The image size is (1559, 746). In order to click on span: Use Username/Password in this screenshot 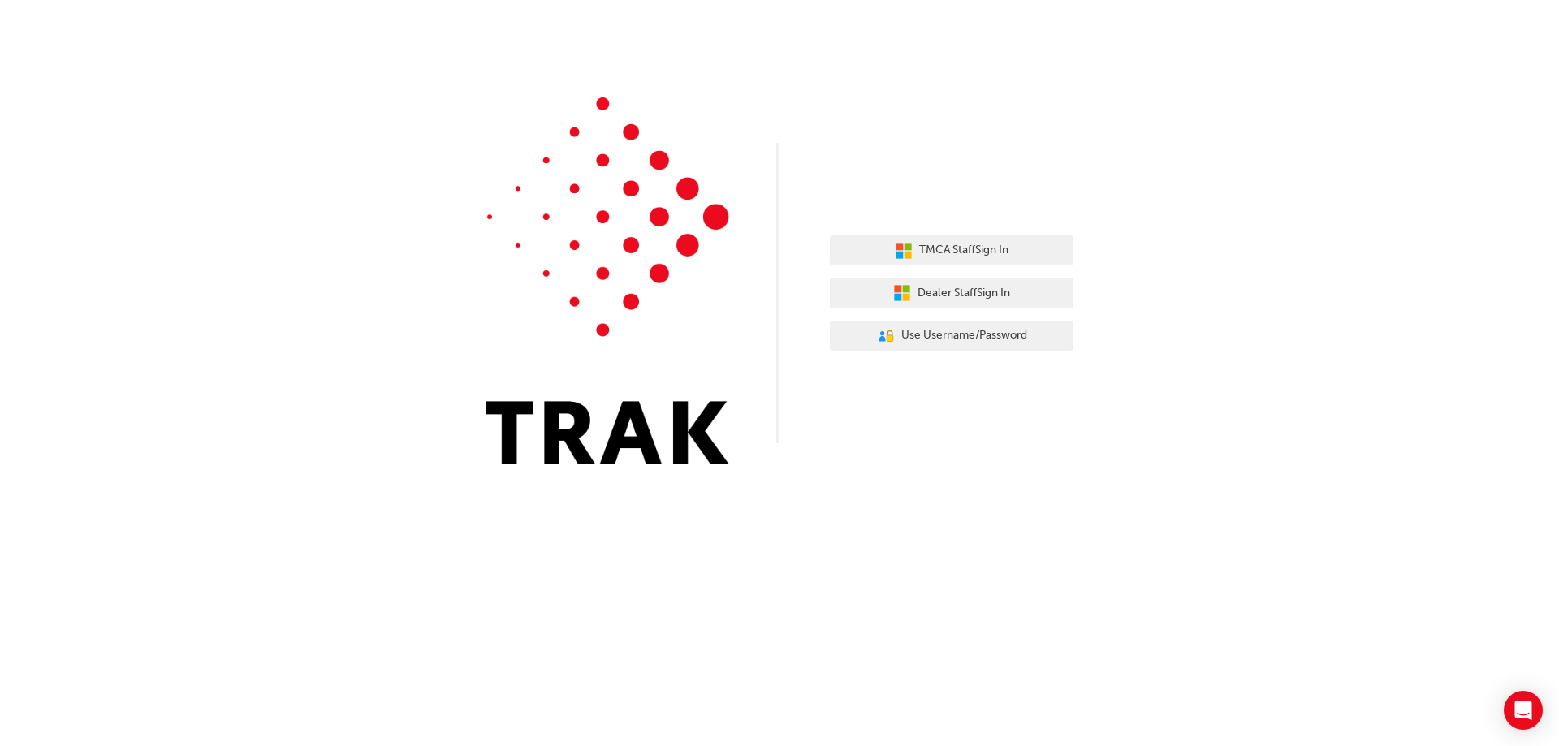, I will do `click(964, 335)`.